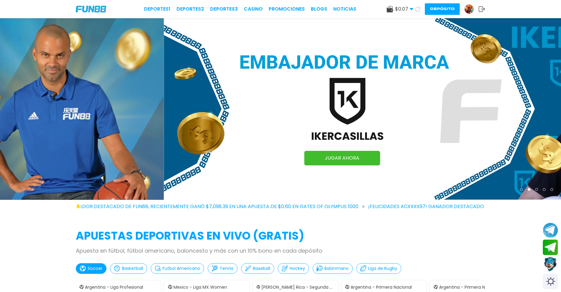 The image size is (561, 292). I want to click on a: Deportes3, so click(224, 9).